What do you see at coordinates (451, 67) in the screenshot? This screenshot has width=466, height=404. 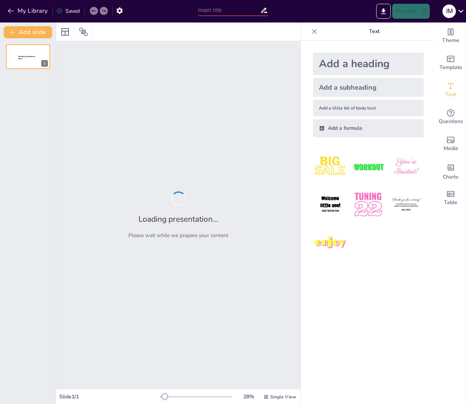 I see `span: Template` at bounding box center [451, 67].